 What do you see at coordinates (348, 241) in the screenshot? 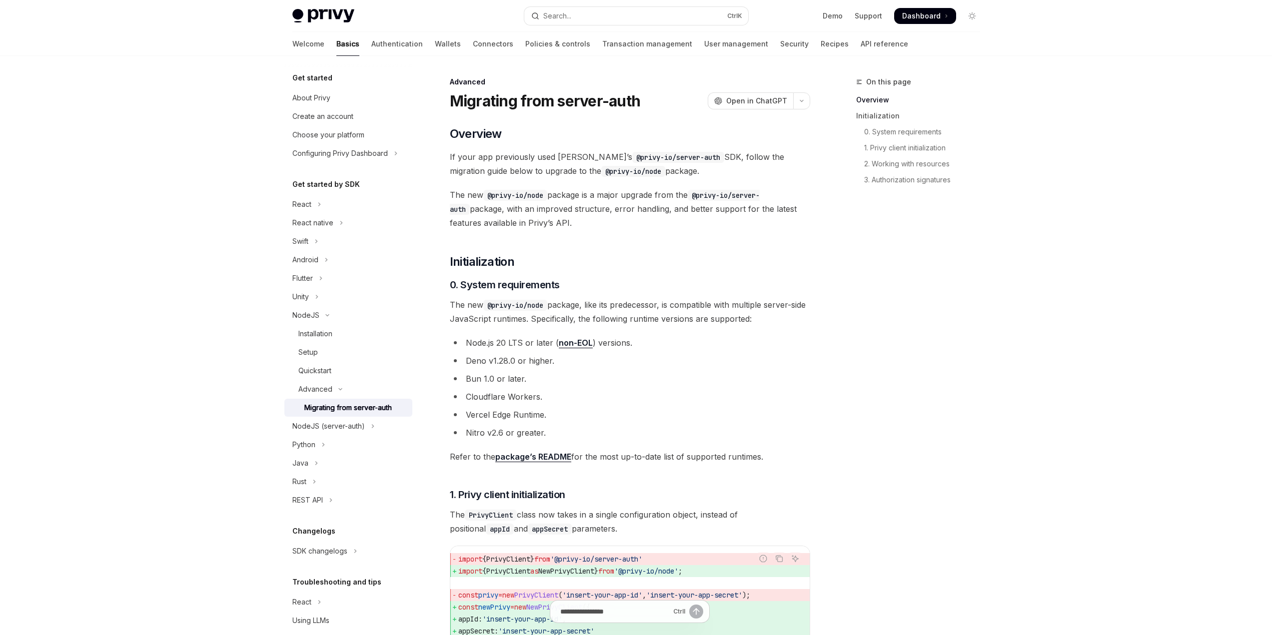
I see `button: Toggle Swift section` at bounding box center [348, 241].